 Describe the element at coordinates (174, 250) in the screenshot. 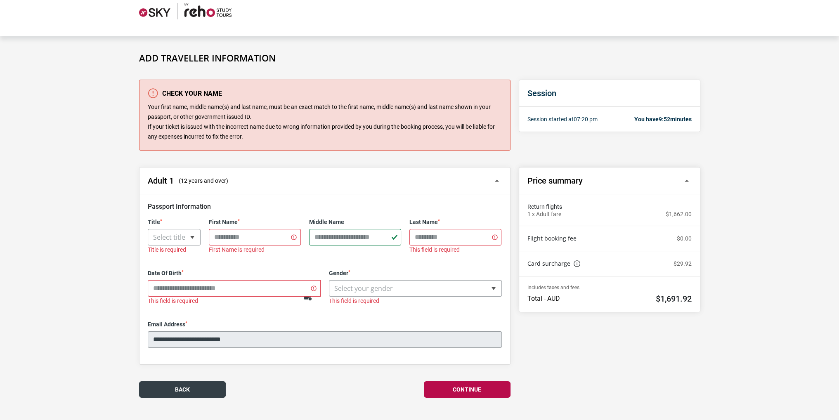

I see `div: Title is required` at that location.